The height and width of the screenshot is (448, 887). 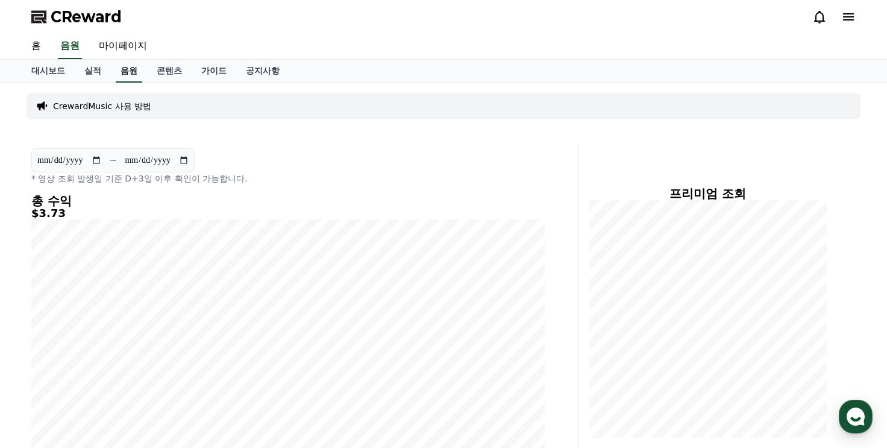 What do you see at coordinates (169, 71) in the screenshot?
I see `a: 콘텐츠` at bounding box center [169, 71].